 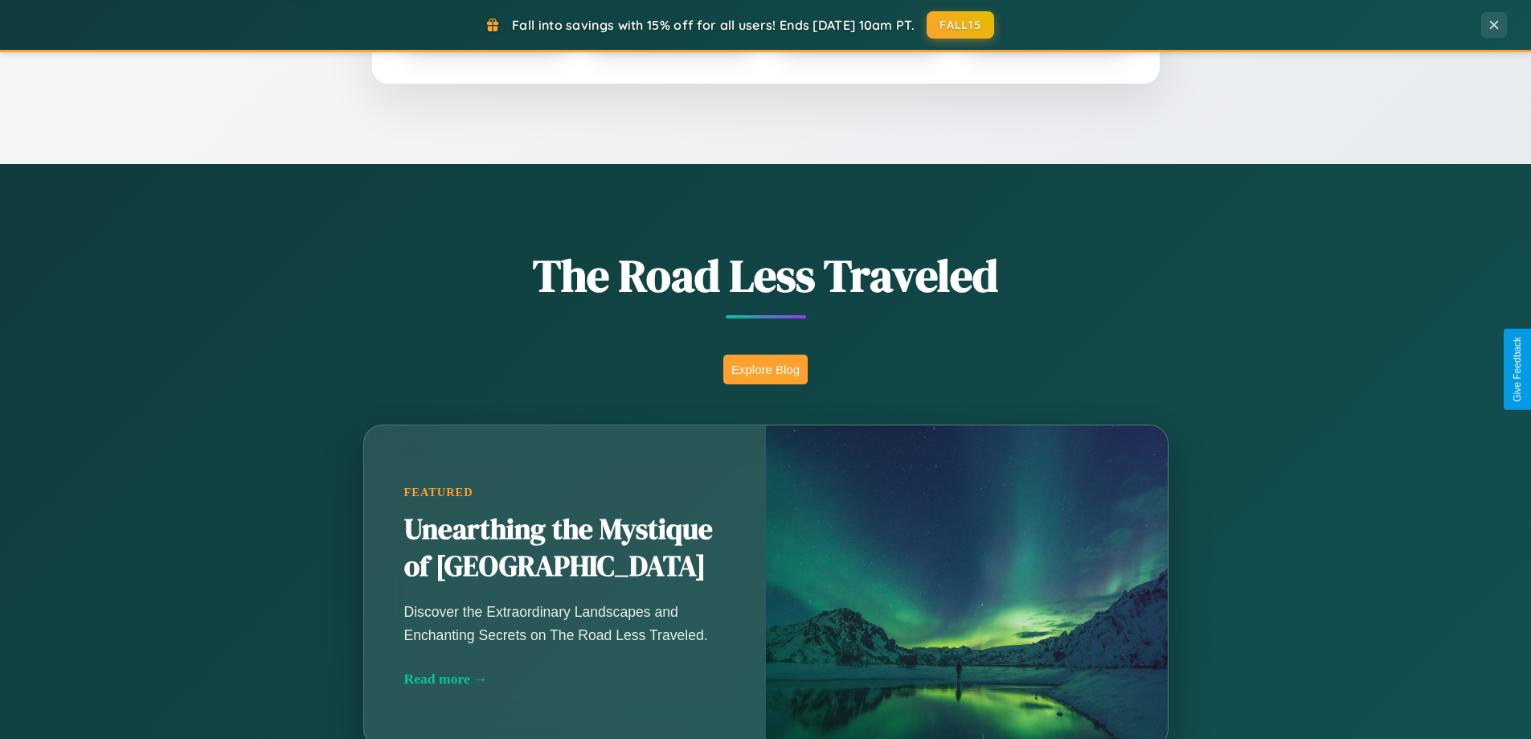 What do you see at coordinates (565, 678) in the screenshot?
I see `div: Read more →` at bounding box center [565, 678].